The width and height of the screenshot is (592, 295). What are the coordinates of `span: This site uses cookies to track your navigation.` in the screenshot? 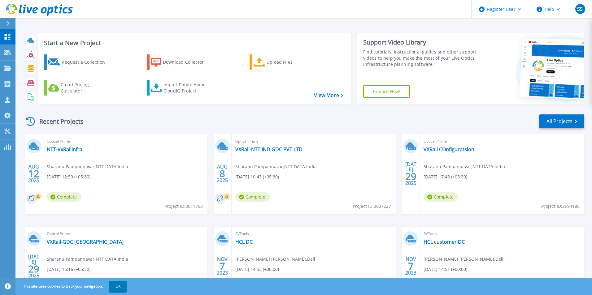 It's located at (72, 287).